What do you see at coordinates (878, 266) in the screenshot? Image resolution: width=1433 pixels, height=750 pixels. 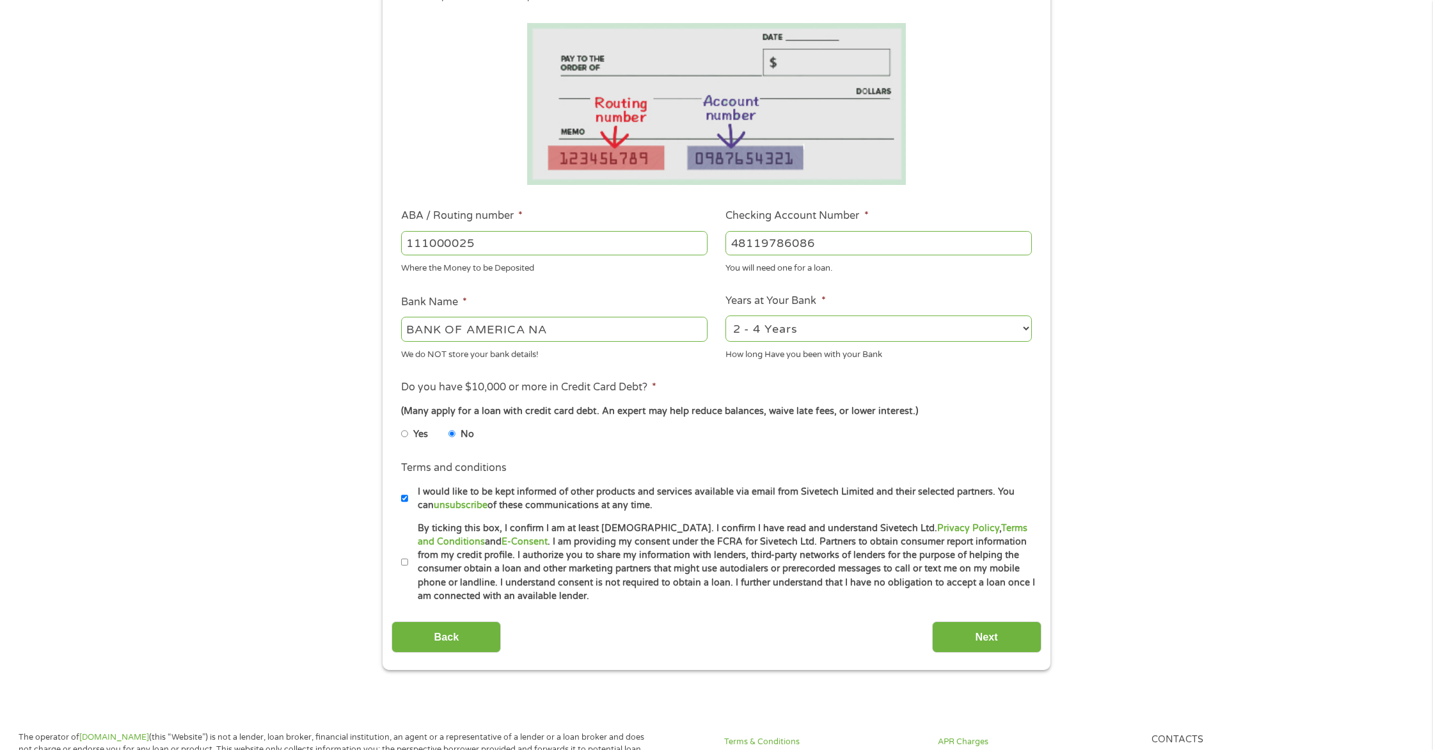 I see `div: You will need one for a loan.` at bounding box center [878, 266].